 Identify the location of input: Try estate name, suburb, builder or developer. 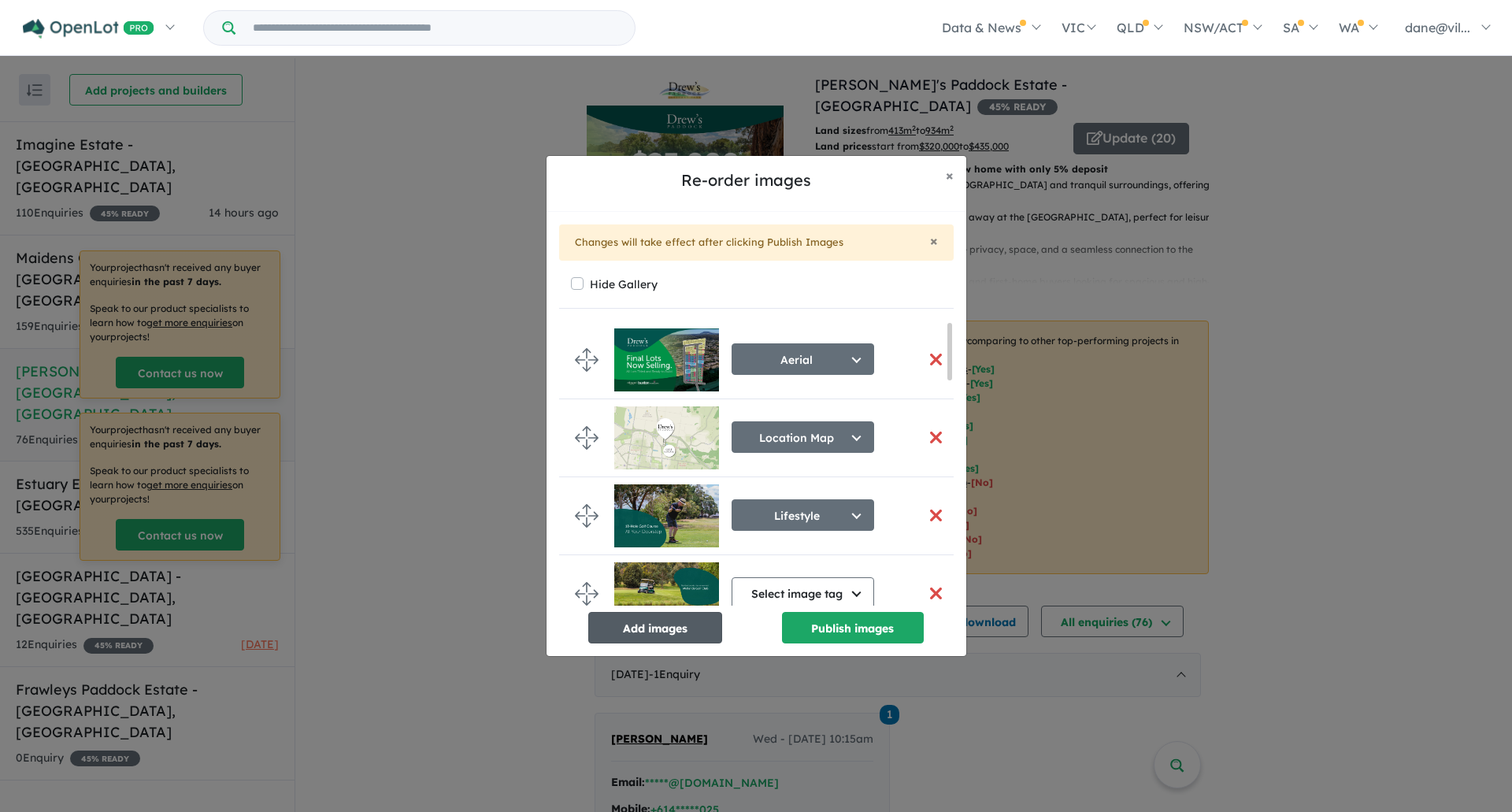
(435, 28).